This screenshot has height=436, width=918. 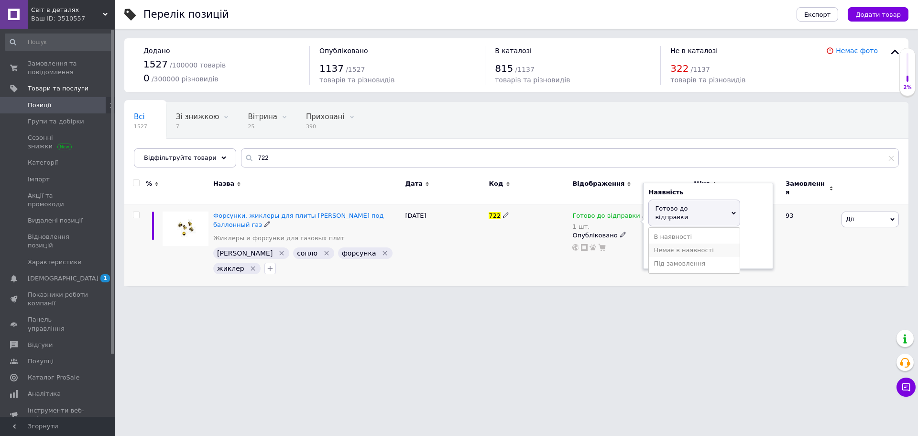 I want to click on span: Опубліковані, so click(x=159, y=153).